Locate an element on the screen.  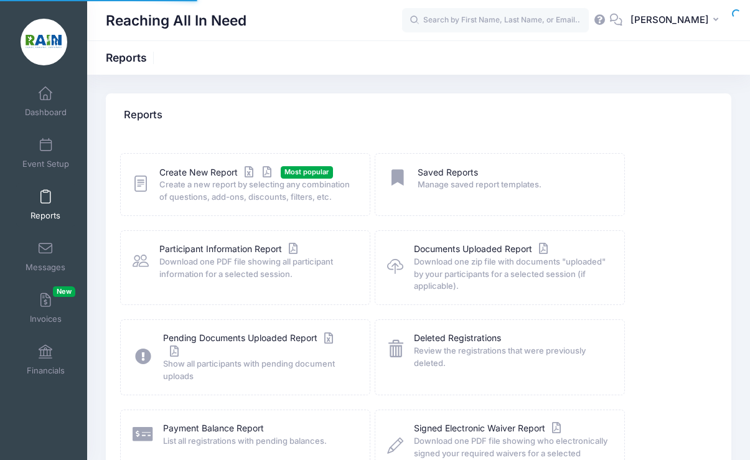
span: Messages is located at coordinates (45, 267).